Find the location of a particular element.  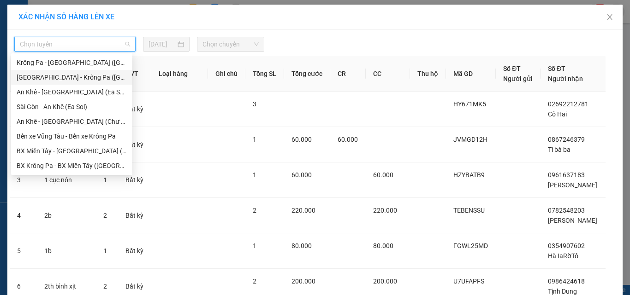

td: 1 is located at coordinates (23, 109).